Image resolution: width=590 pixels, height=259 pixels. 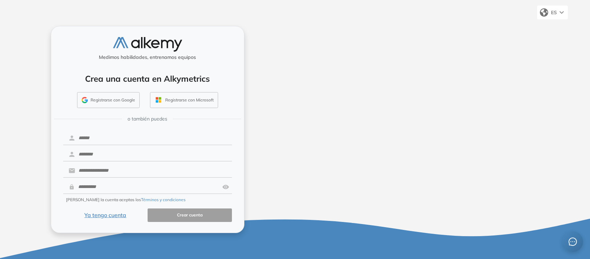 What do you see at coordinates (562, 12) in the screenshot?
I see `img: arrow` at bounding box center [562, 12].